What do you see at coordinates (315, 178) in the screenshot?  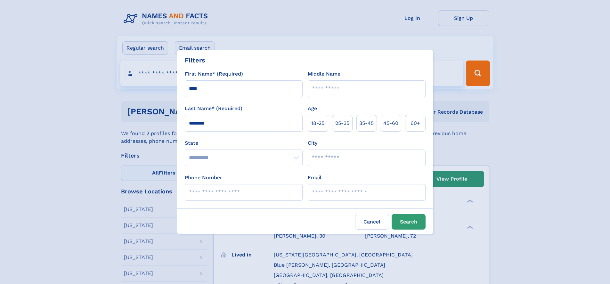 I see `label: Email` at bounding box center [315, 178].